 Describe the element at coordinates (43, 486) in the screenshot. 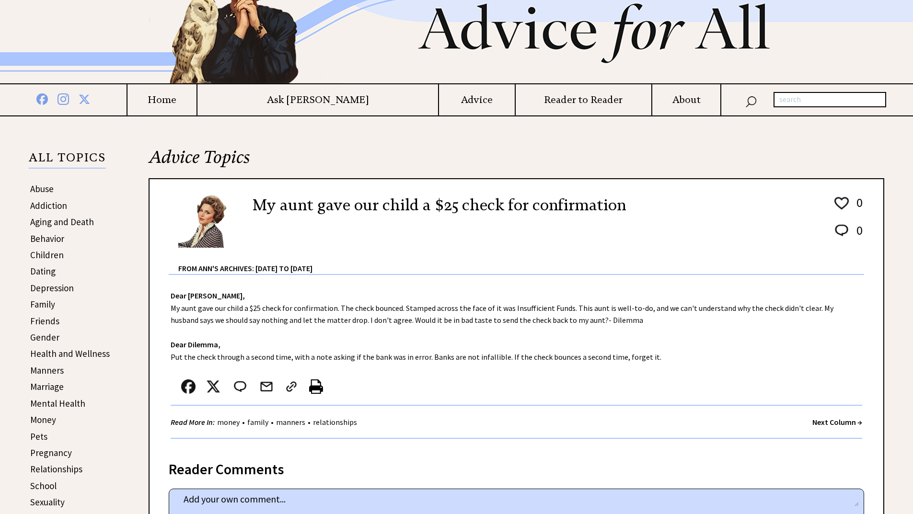

I see `a: School` at that location.